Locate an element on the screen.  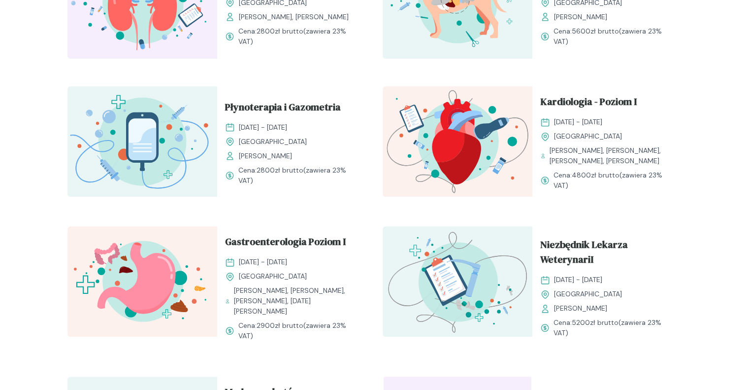
span: Niezbędnik Lekarza WeterynariI is located at coordinates (607, 254).